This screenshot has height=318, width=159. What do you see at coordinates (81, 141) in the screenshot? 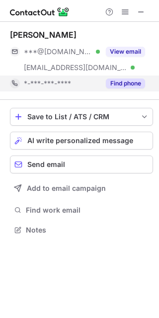
I see `button: AI write personalized message` at bounding box center [81, 141].